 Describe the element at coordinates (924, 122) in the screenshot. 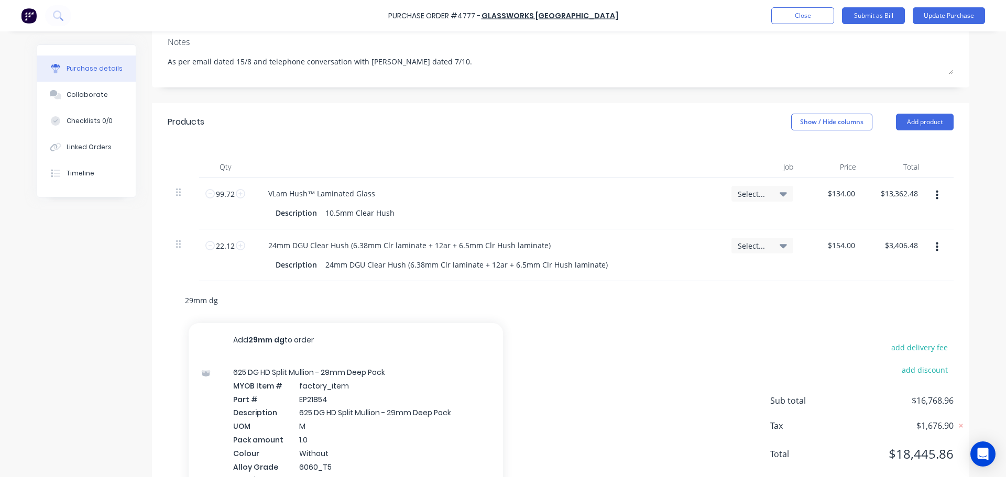

I see `button: Add product` at that location.